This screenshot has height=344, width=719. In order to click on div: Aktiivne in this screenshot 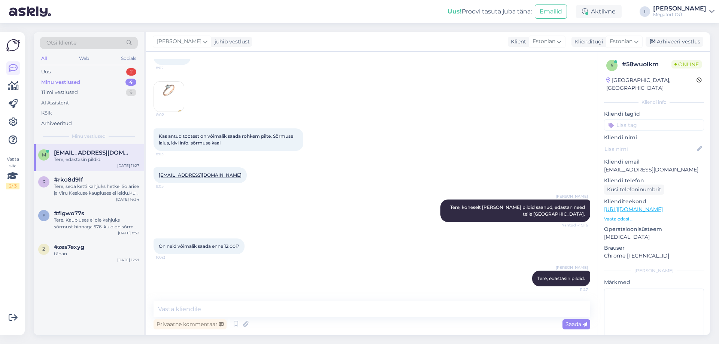, I will do `click(599, 12)`.